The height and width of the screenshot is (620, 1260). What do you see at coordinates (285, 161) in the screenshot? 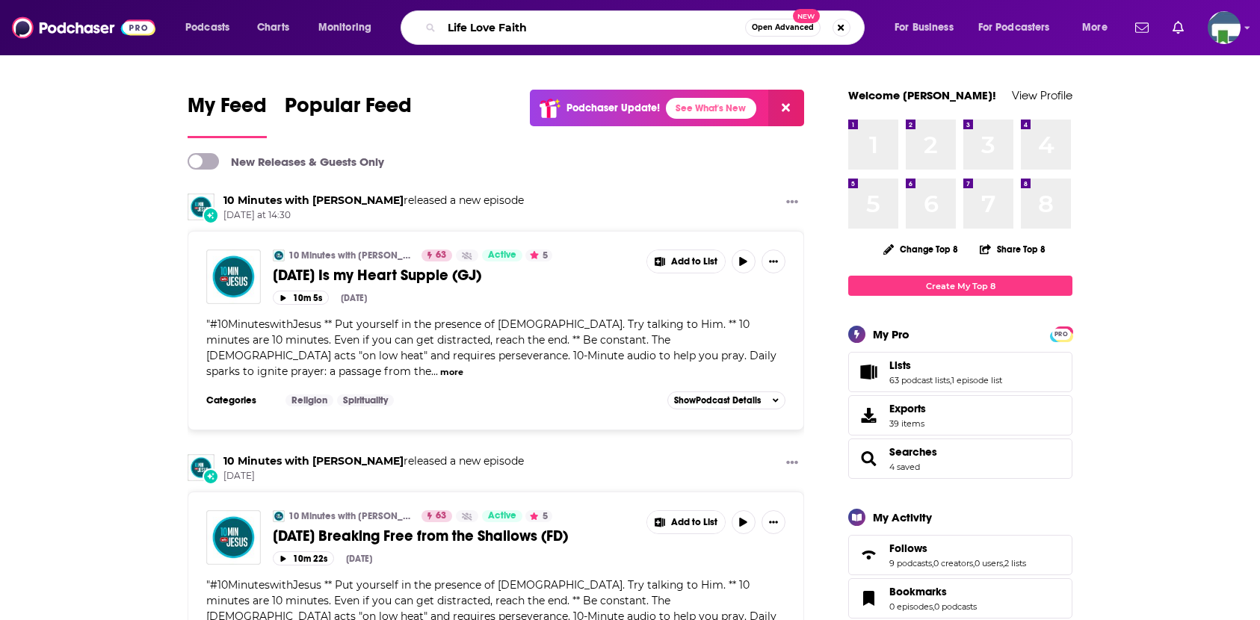
I see `a: New Releases & Guests Only` at bounding box center [285, 161].